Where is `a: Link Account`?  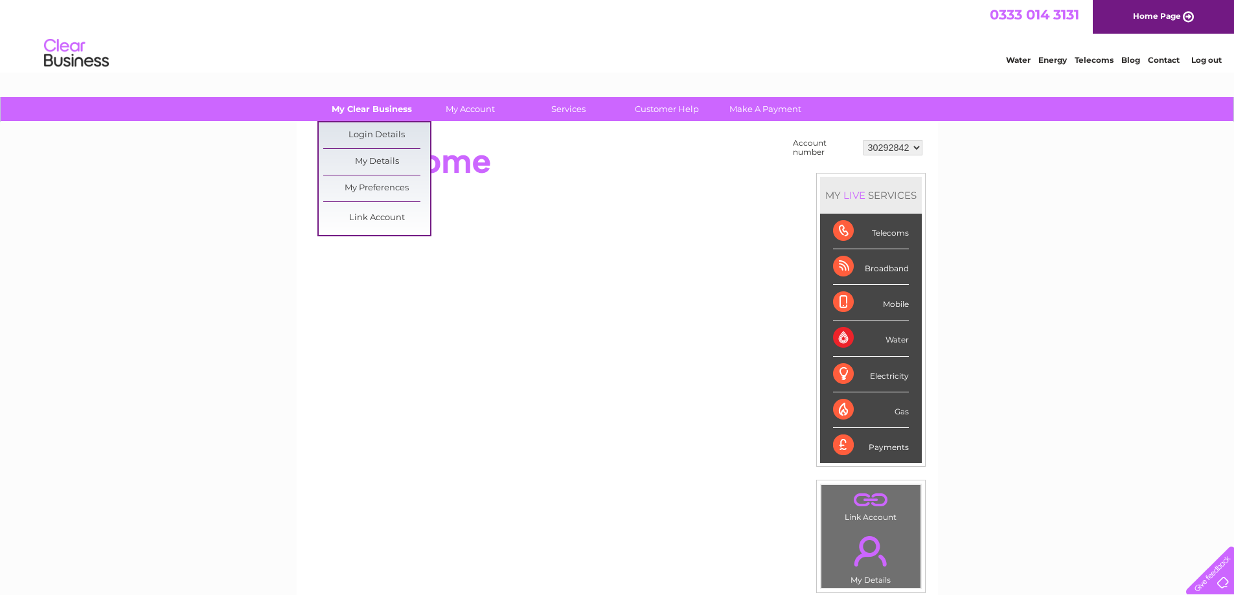 a: Link Account is located at coordinates (376, 218).